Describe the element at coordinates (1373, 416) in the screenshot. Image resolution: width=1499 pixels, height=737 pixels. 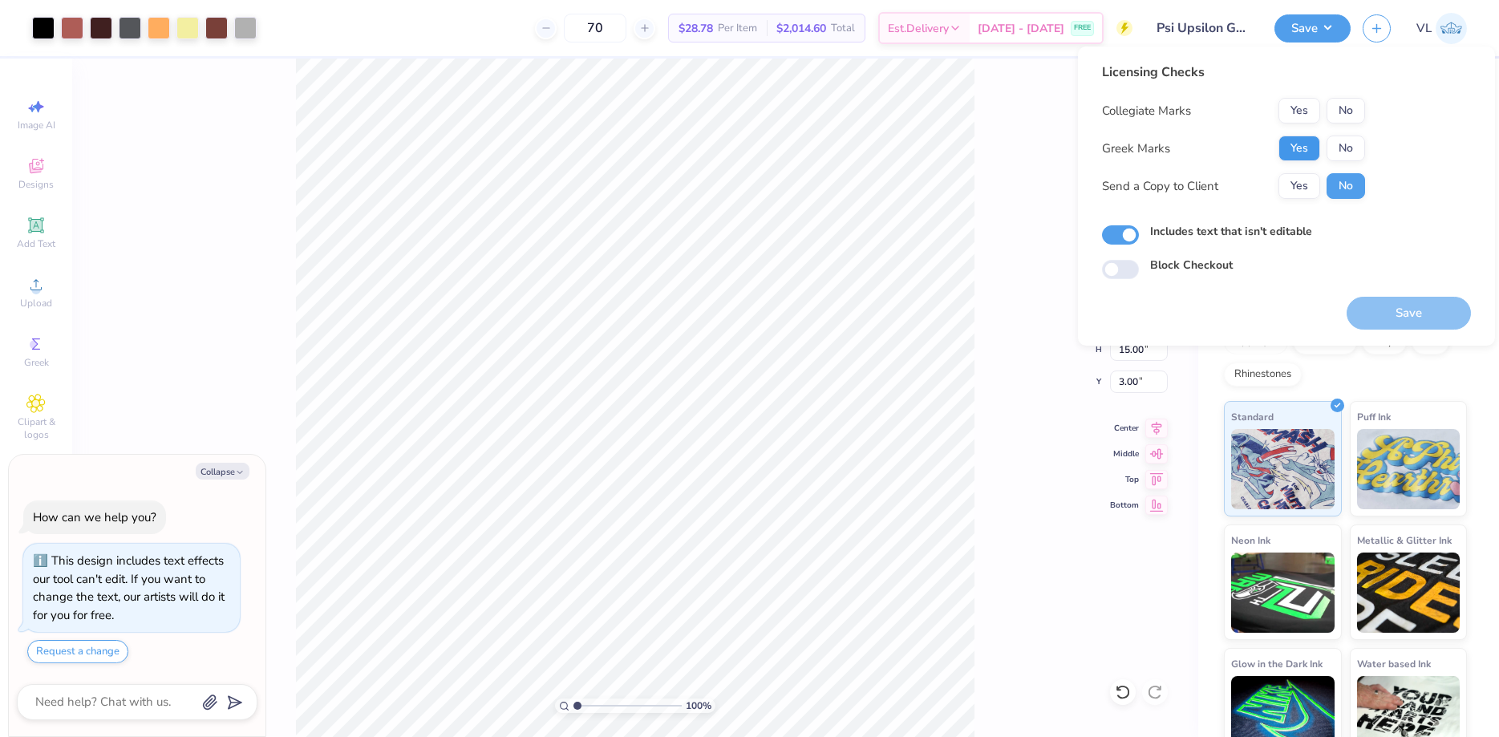
I see `span: Puff Ink` at that location.